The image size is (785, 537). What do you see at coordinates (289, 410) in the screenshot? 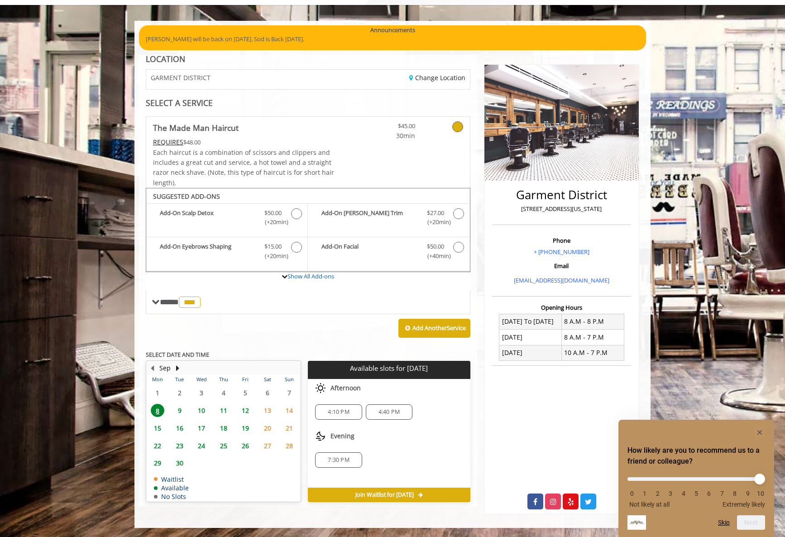
I see `span: 14` at bounding box center [289, 410].